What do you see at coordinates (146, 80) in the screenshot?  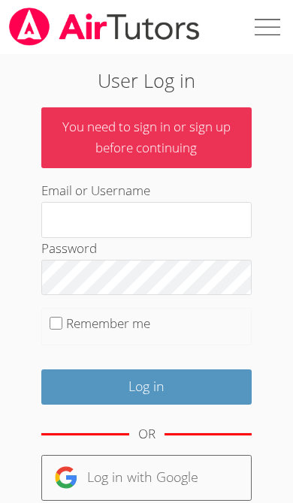 I see `h2: User Log in` at bounding box center [146, 80].